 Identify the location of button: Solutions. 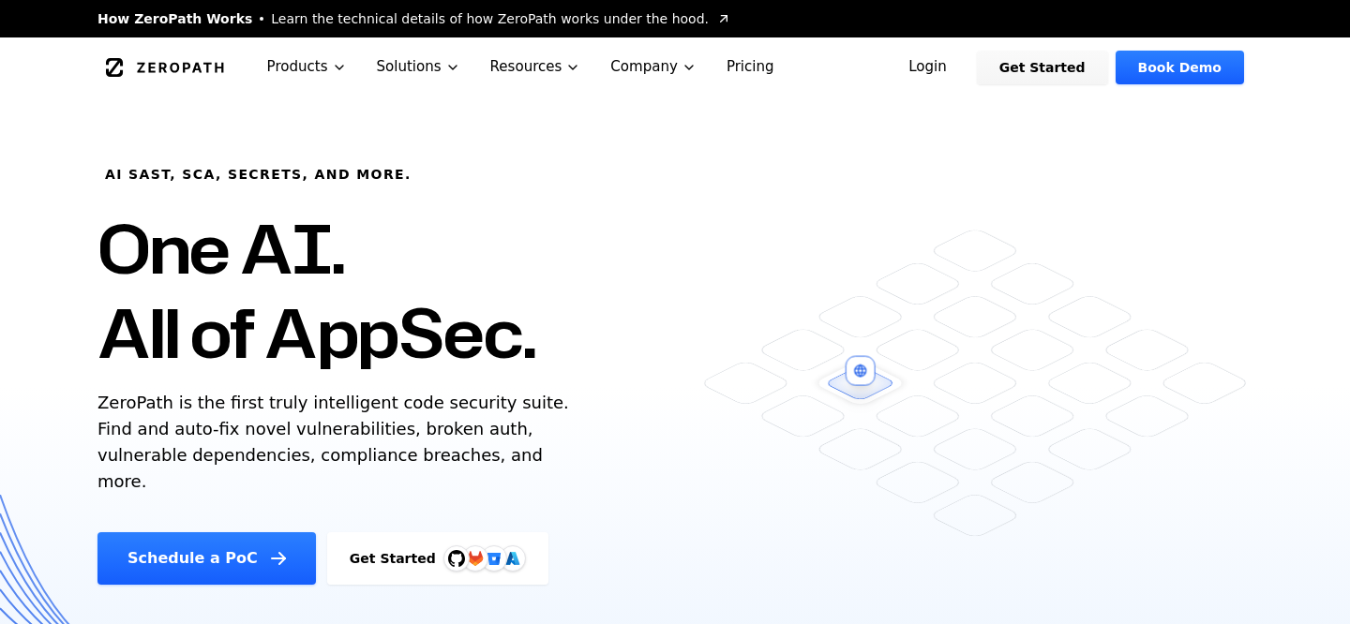
(418, 67).